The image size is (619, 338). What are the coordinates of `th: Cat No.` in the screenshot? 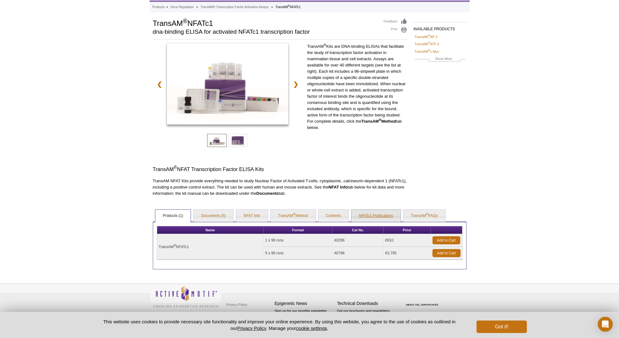 It's located at (358, 230).